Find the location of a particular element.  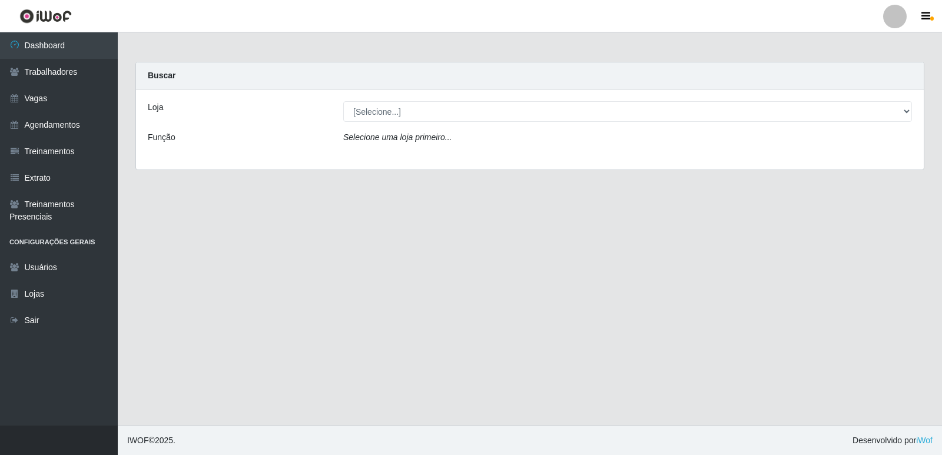

img: CoreUI Logo is located at coordinates (45, 16).